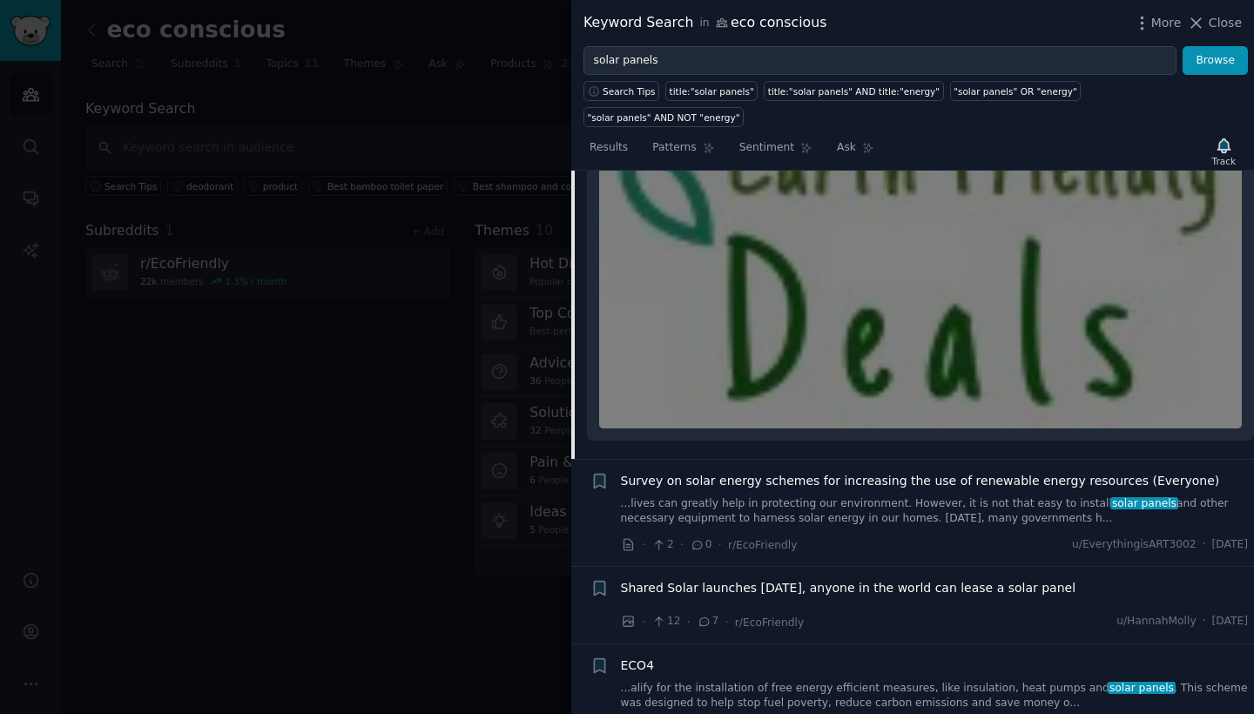  What do you see at coordinates (662, 545) in the screenshot?
I see `span: 2` at bounding box center [662, 545].